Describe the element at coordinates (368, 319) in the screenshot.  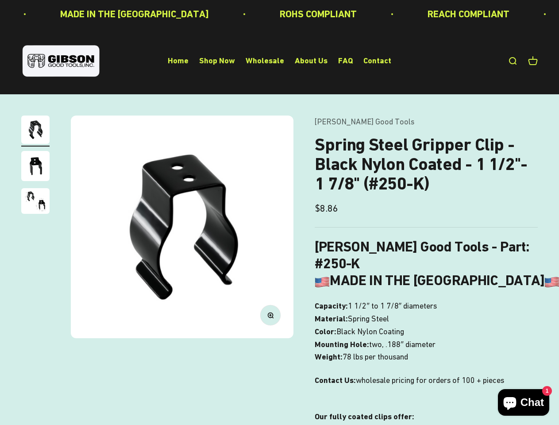
I see `span: Spring Steel` at that location.